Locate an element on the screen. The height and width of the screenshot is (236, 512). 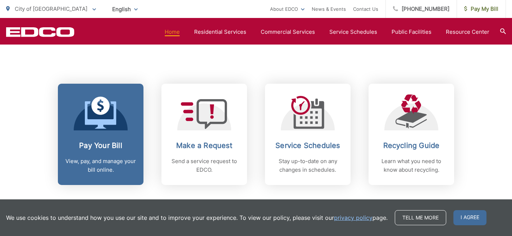
a: EDCD logo. Return to the homepage. is located at coordinates (40, 32).